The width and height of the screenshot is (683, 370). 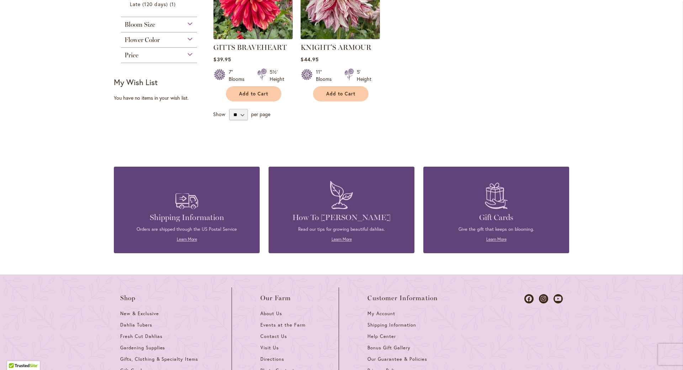 What do you see at coordinates (187, 229) in the screenshot?
I see `p: Orders are shipped through the US Postal Service` at bounding box center [187, 229].